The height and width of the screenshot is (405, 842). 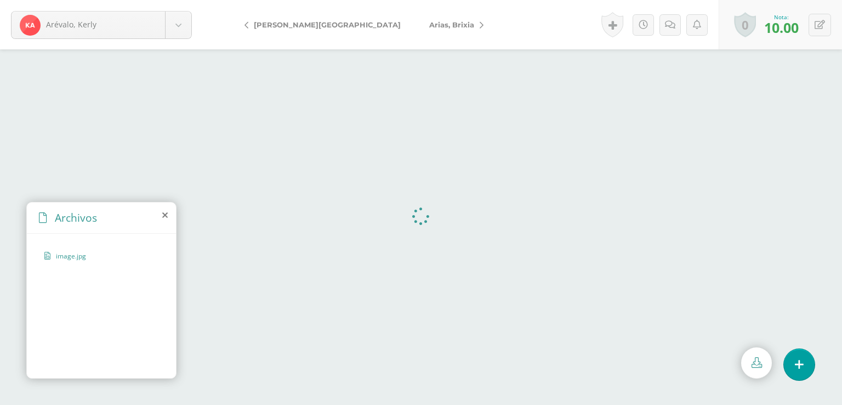 I want to click on div: Nota:, so click(x=781, y=17).